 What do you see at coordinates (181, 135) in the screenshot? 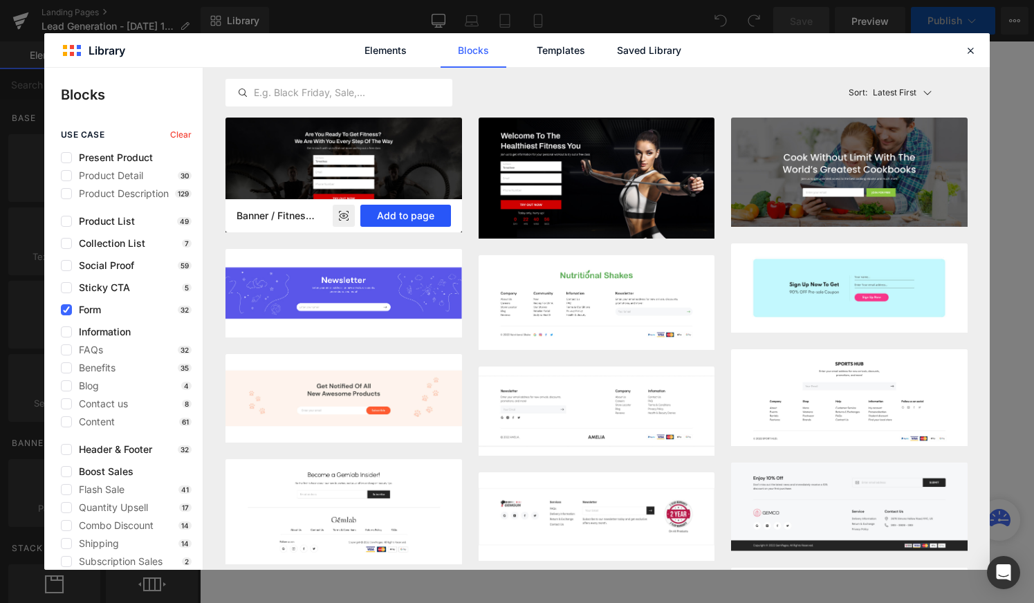
I see `span: Clear` at bounding box center [181, 135].